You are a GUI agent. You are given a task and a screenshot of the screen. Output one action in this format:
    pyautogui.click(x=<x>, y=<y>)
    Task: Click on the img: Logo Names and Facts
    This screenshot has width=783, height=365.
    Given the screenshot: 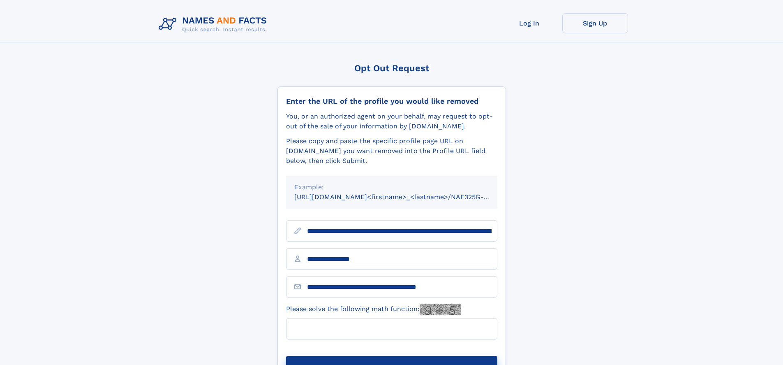 What is the action you would take?
    pyautogui.click(x=215, y=24)
    